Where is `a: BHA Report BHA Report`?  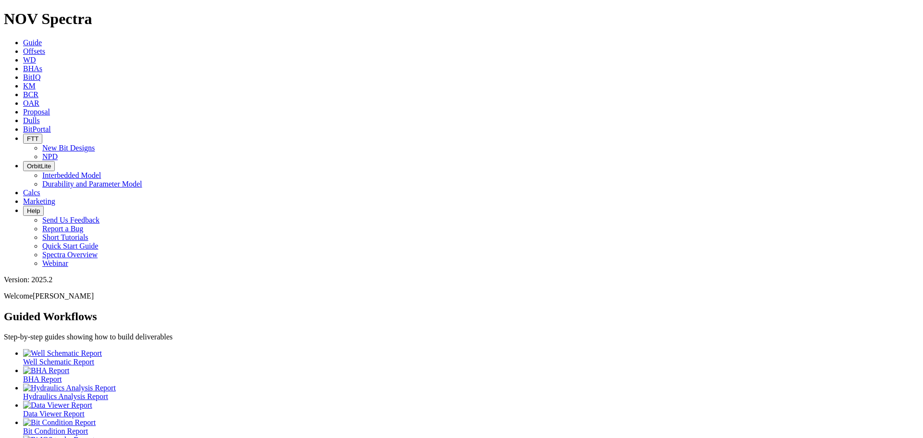
a: BHA Report BHA Report is located at coordinates (471, 374).